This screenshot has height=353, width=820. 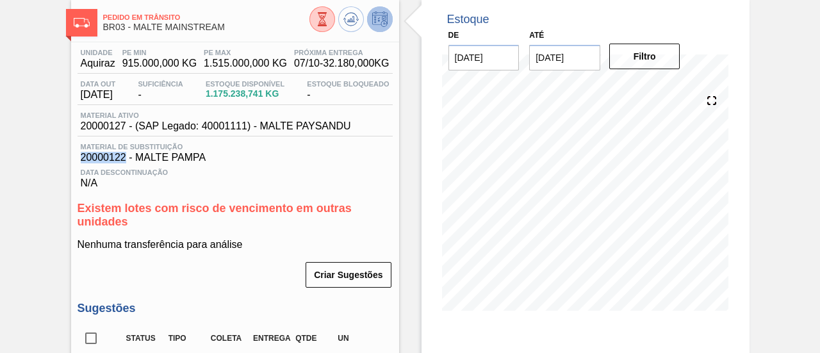 What do you see at coordinates (216, 126) in the screenshot?
I see `span: 20000127 - (SAP Legado: 40001111) - MALTE PAYSANDU` at bounding box center [216, 126].